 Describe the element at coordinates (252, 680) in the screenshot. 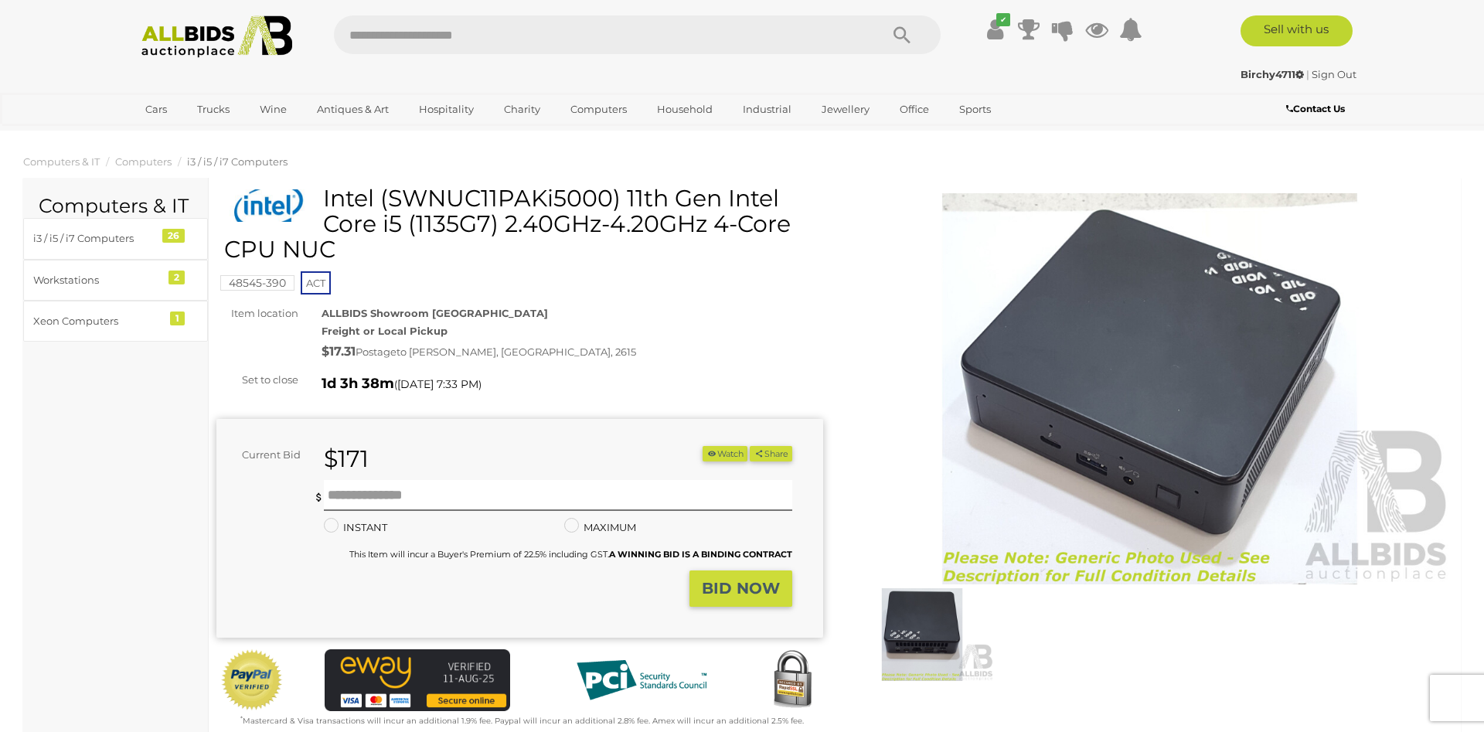

I see `img: Official PayPal Seal` at that location.